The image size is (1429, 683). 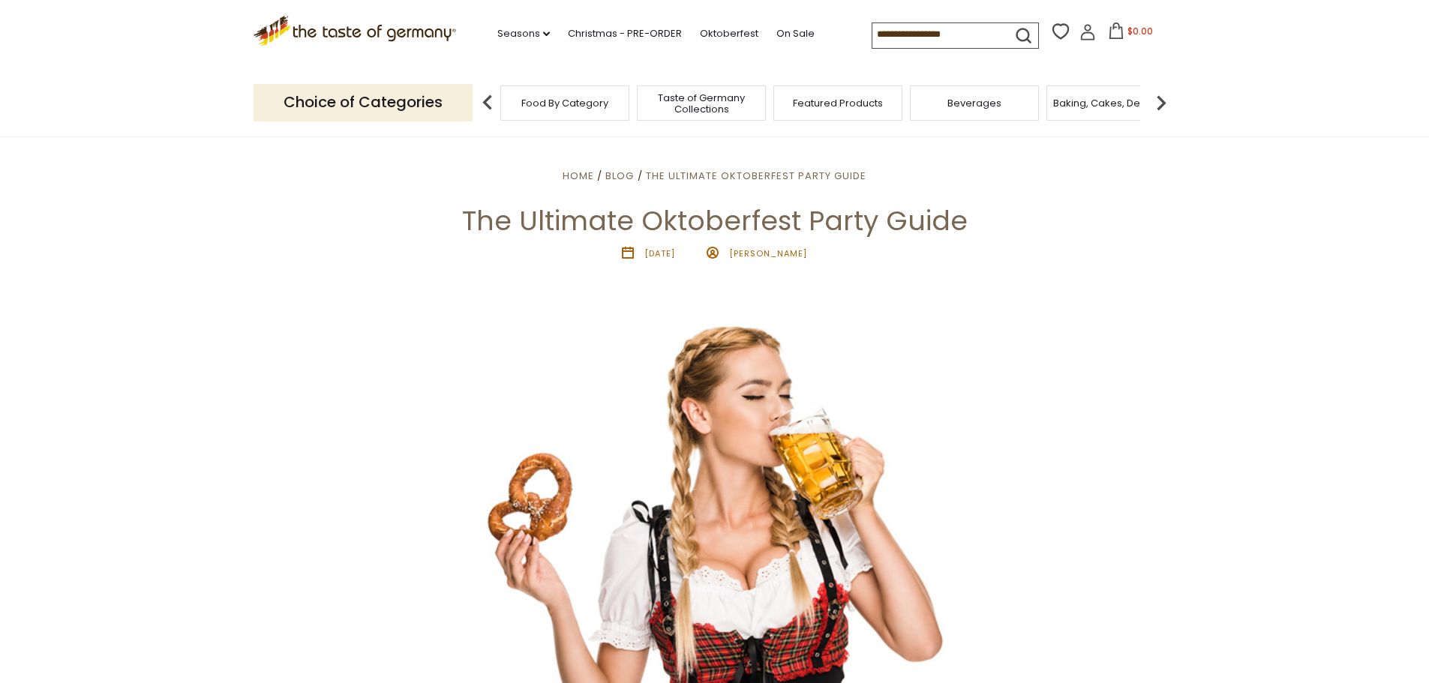 What do you see at coordinates (1111, 103) in the screenshot?
I see `span: Baking, Cakes, Desserts` at bounding box center [1111, 103].